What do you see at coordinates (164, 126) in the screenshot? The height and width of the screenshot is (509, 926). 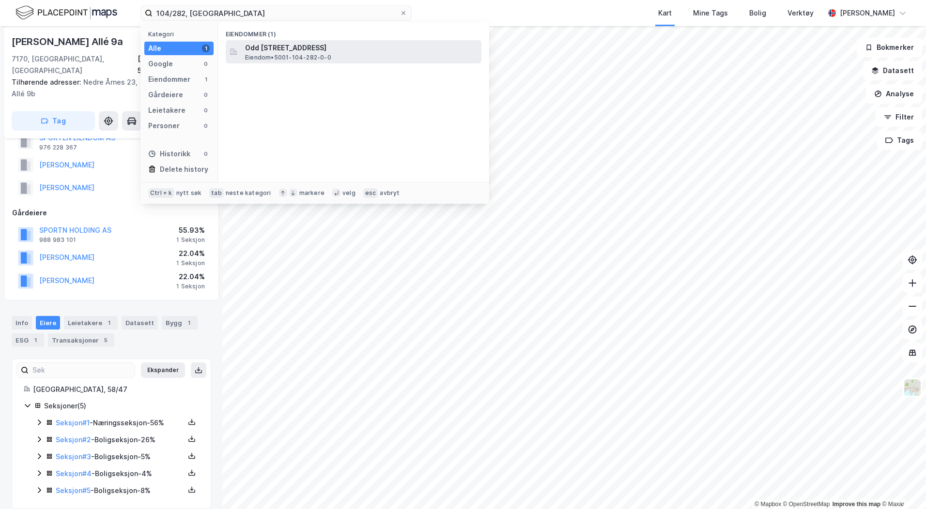 I see `div: Personer` at bounding box center [164, 126].